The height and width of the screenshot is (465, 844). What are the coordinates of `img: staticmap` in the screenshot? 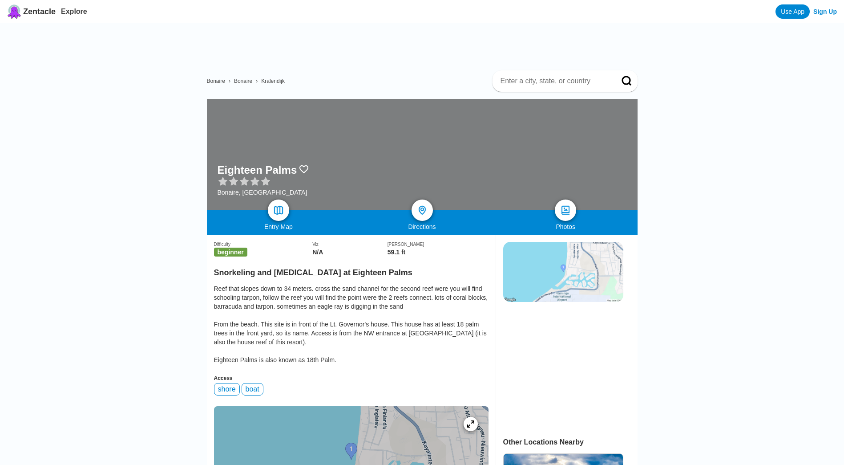 It's located at (564, 272).